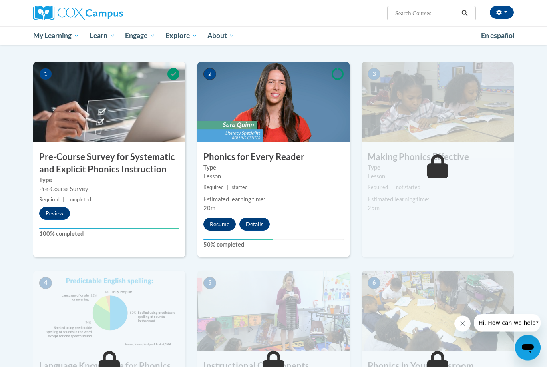 This screenshot has height=367, width=547. Describe the element at coordinates (140, 36) in the screenshot. I see `a: Engage` at that location.